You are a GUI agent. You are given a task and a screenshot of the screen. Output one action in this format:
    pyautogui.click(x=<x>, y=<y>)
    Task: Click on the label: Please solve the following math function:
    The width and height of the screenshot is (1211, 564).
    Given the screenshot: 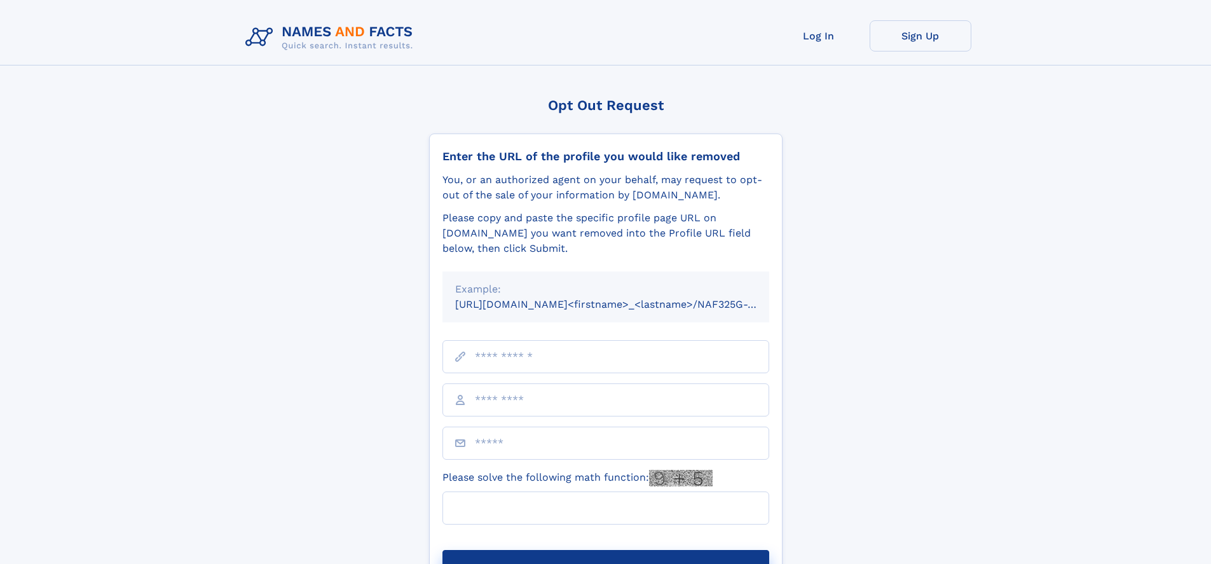 What is the action you would take?
    pyautogui.click(x=577, y=478)
    